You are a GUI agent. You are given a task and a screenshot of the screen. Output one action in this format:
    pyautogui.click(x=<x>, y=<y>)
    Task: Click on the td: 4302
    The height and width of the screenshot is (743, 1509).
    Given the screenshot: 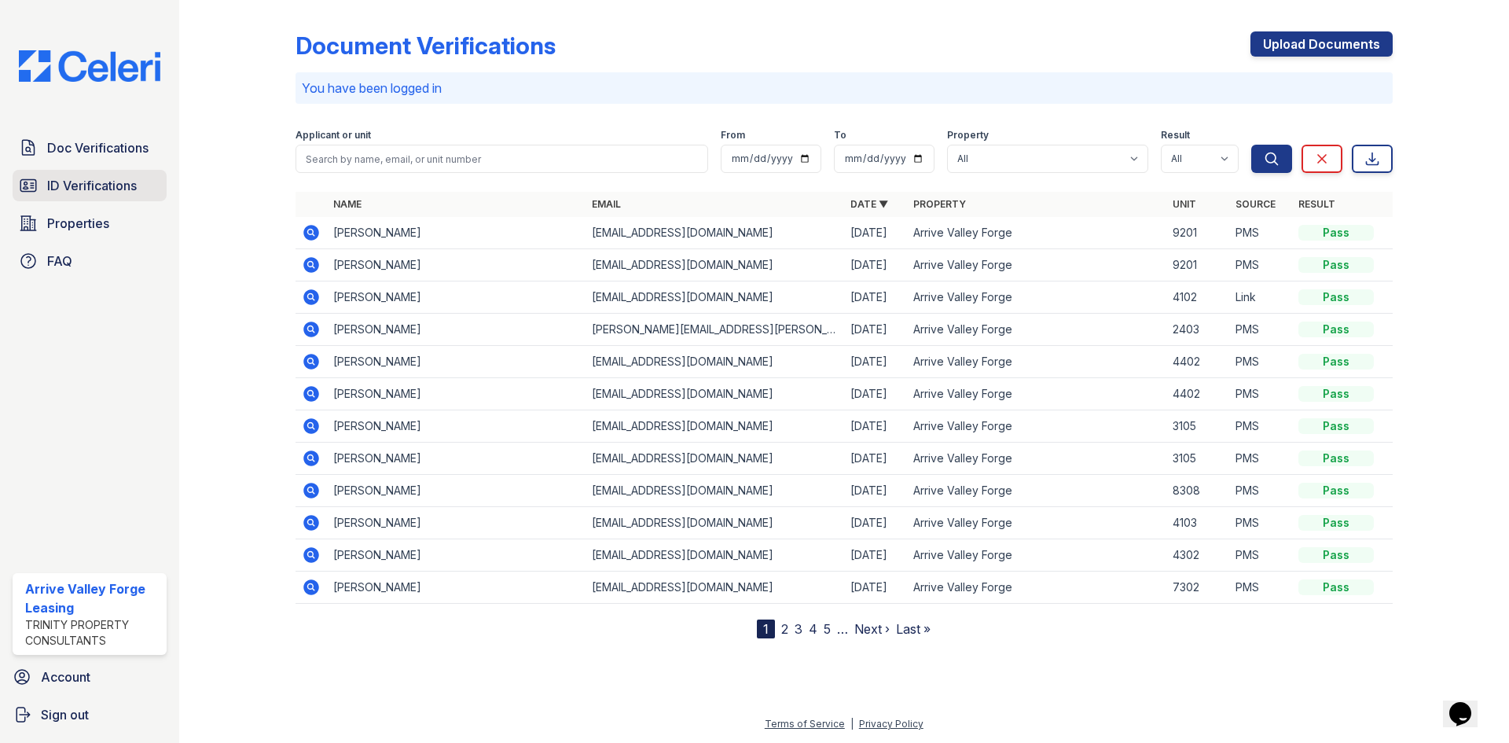 What is the action you would take?
    pyautogui.click(x=1198, y=555)
    